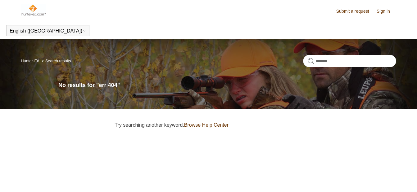  Describe the element at coordinates (349, 61) in the screenshot. I see `input: Search` at that location.